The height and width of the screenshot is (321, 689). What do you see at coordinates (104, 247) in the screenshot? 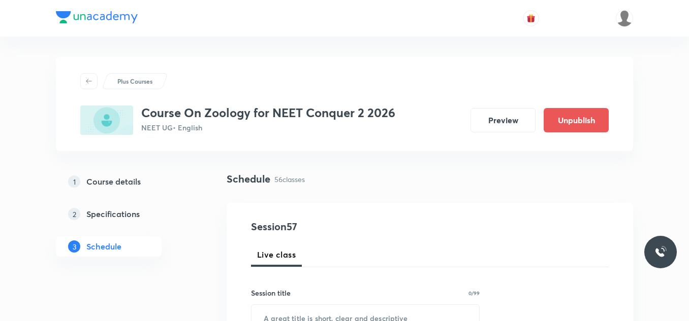
I see `h5: Schedule` at bounding box center [104, 247].